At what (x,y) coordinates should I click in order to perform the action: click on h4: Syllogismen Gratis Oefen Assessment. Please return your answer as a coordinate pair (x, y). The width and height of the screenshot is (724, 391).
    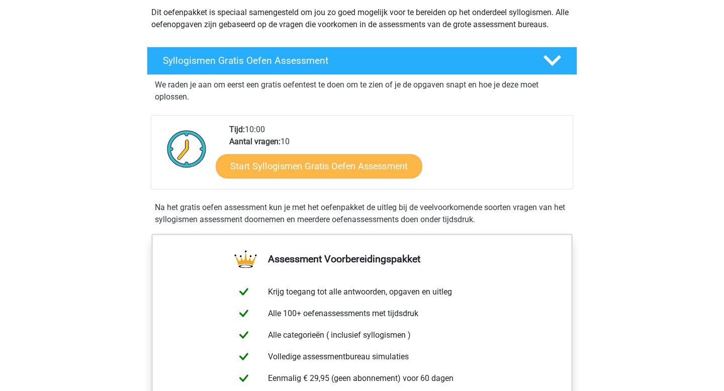
    Looking at the image, I should click on (345, 60).